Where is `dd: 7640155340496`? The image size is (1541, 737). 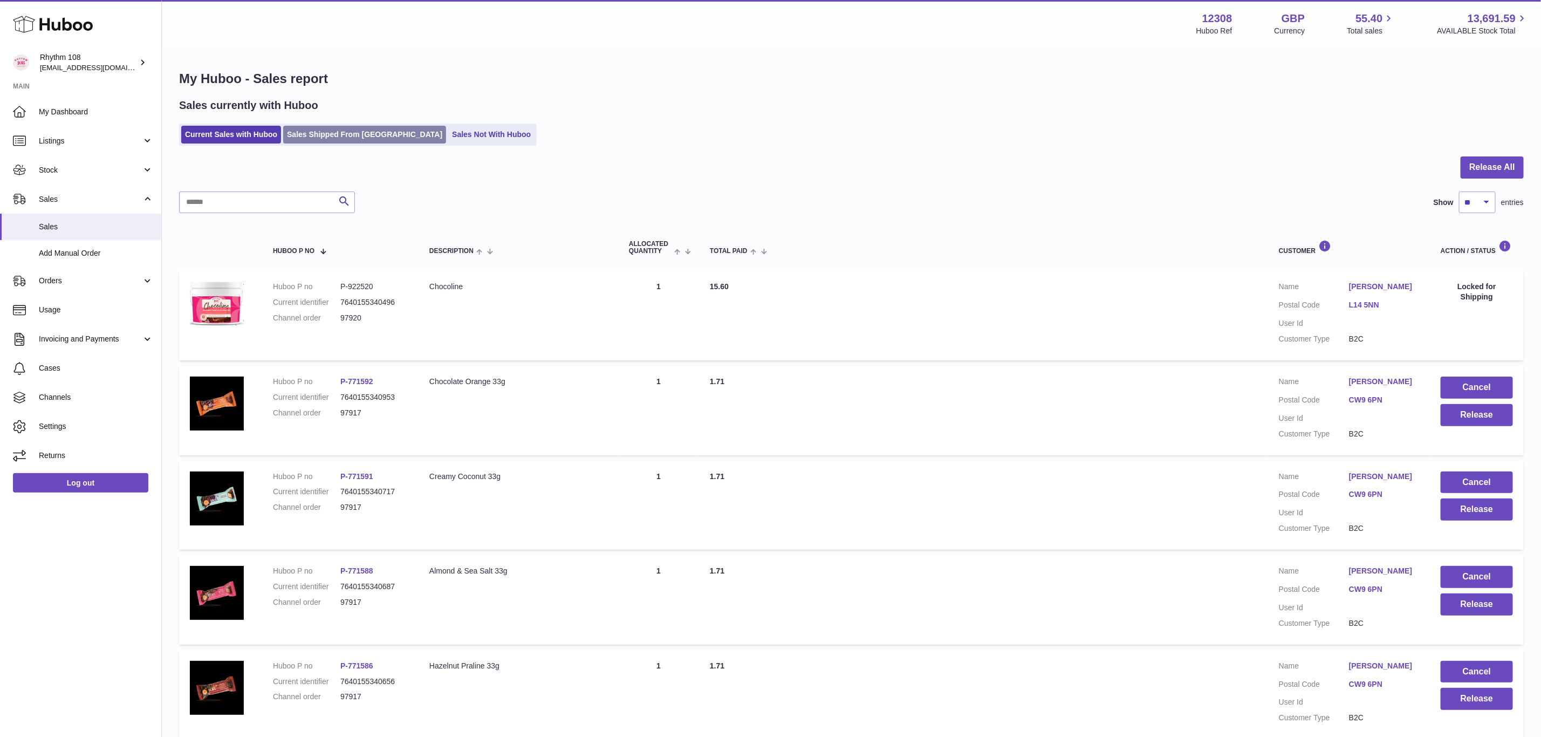
dd: 7640155340496 is located at coordinates (374, 302).